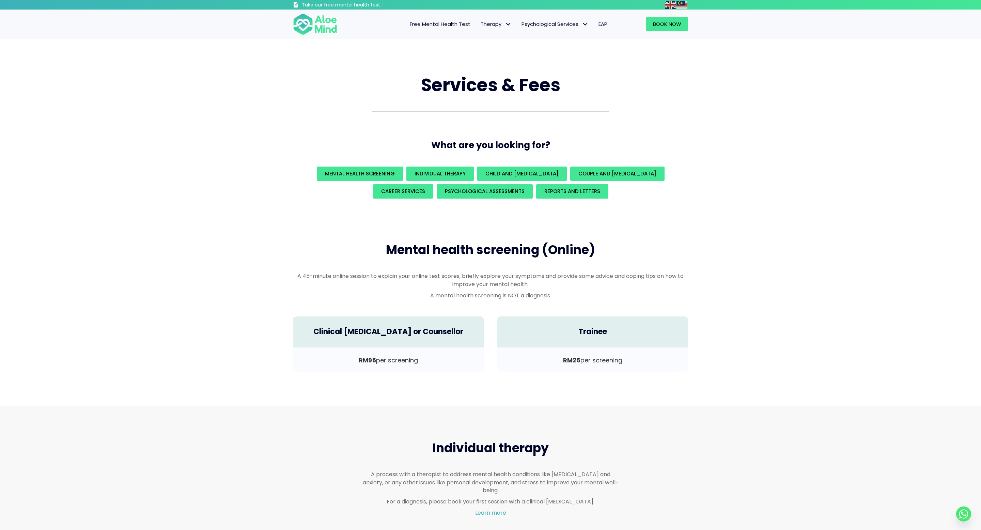 The image size is (981, 530). What do you see at coordinates (490, 183) in the screenshot?
I see `div: What are you looking for?` at bounding box center [490, 183].